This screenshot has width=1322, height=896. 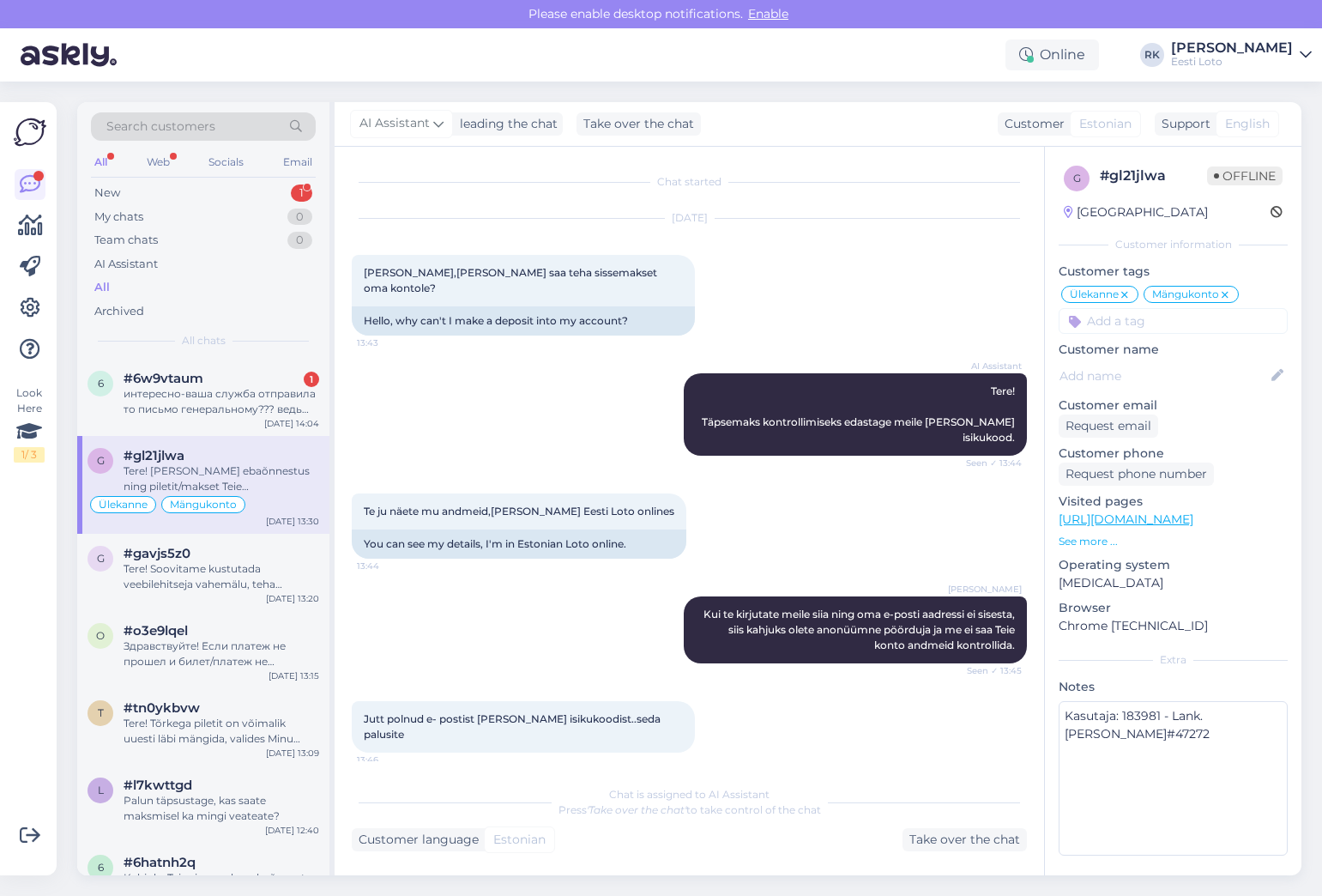 What do you see at coordinates (505, 123) in the screenshot?
I see `div: leading the chat` at bounding box center [505, 123].